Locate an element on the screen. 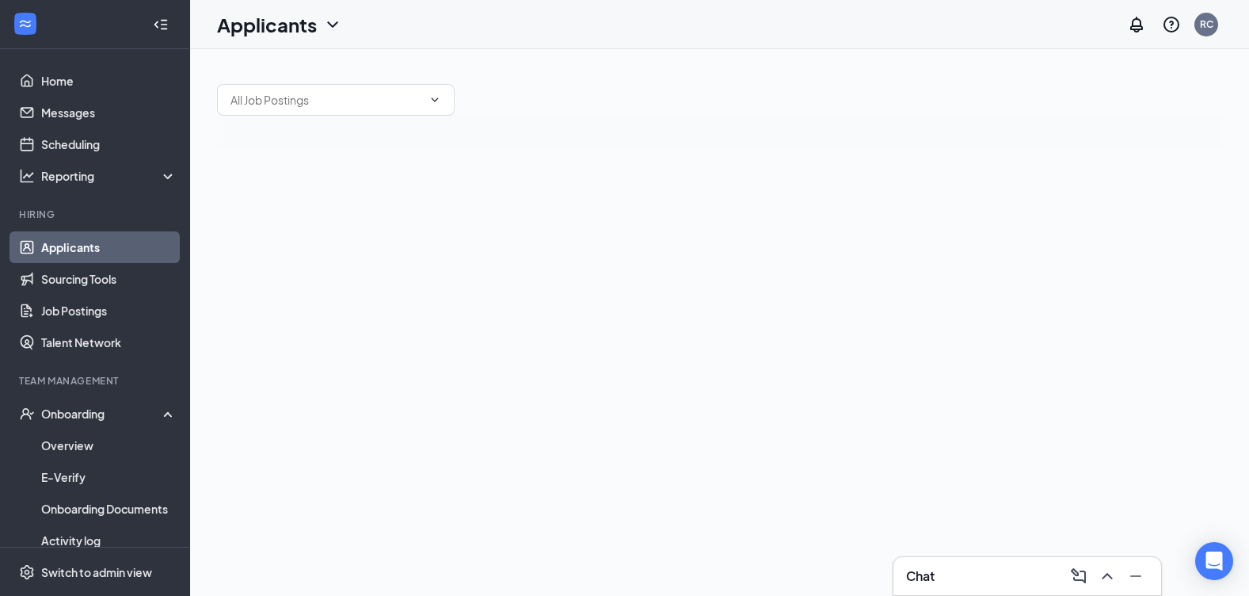  div: Open Intercom Messenger is located at coordinates (1214, 561).